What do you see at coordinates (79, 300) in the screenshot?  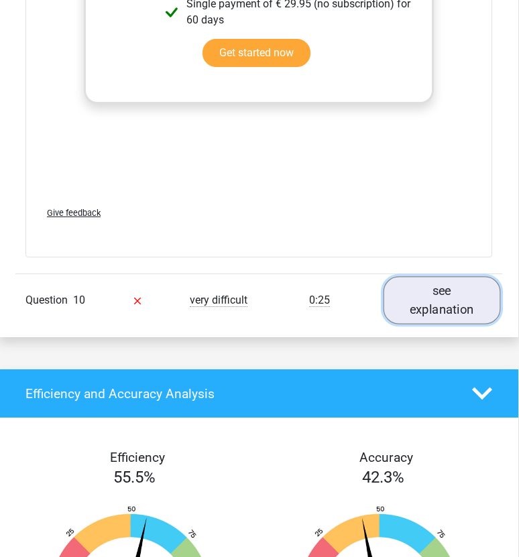 I see `span: 10` at bounding box center [79, 300].